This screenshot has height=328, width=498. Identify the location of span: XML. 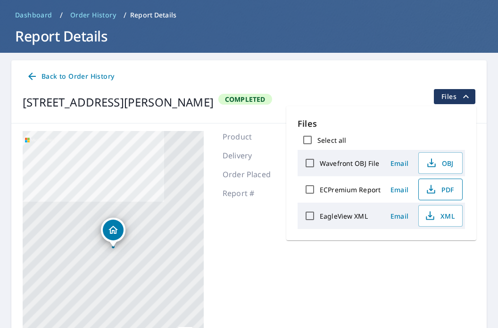
(440, 216).